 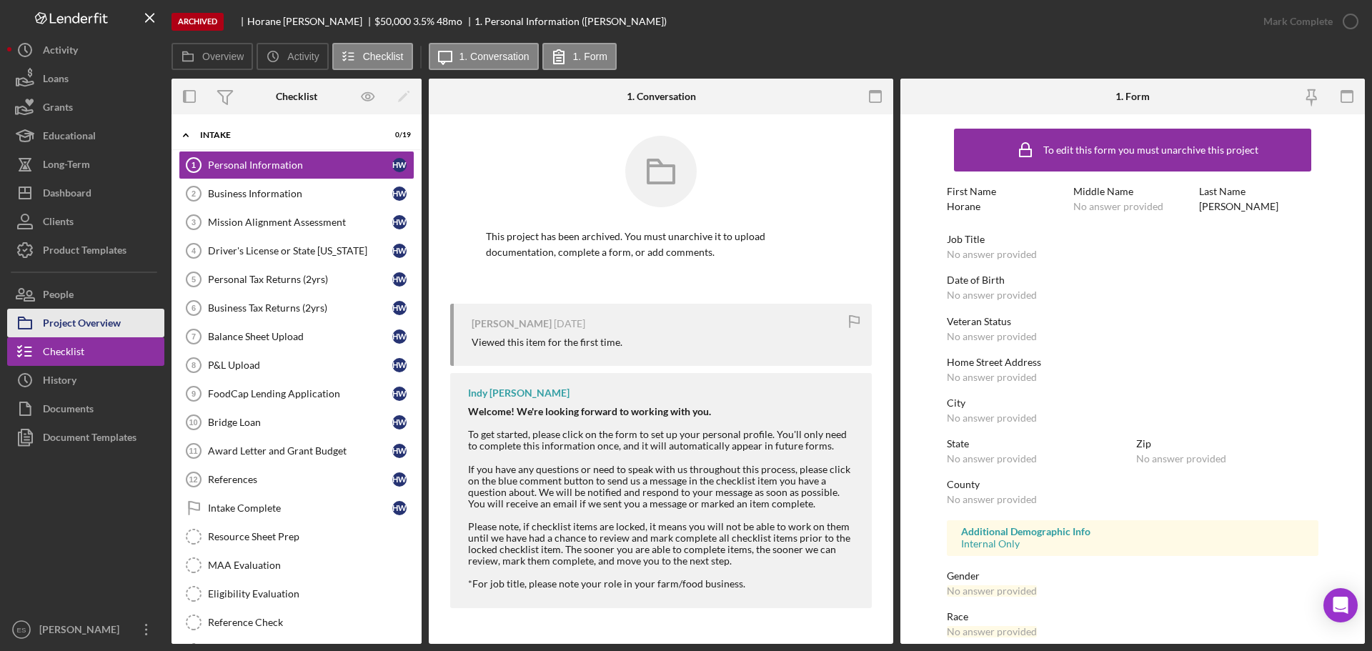 I want to click on a: 11Award Letter and Grant BudgetHW, so click(x=296, y=451).